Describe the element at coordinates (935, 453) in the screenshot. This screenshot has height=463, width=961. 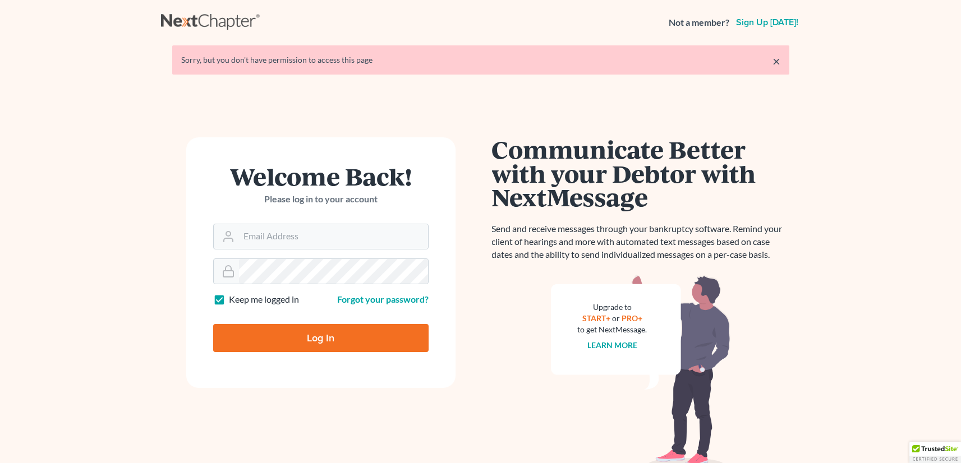
I see `div: TrustedSite Certified` at that location.